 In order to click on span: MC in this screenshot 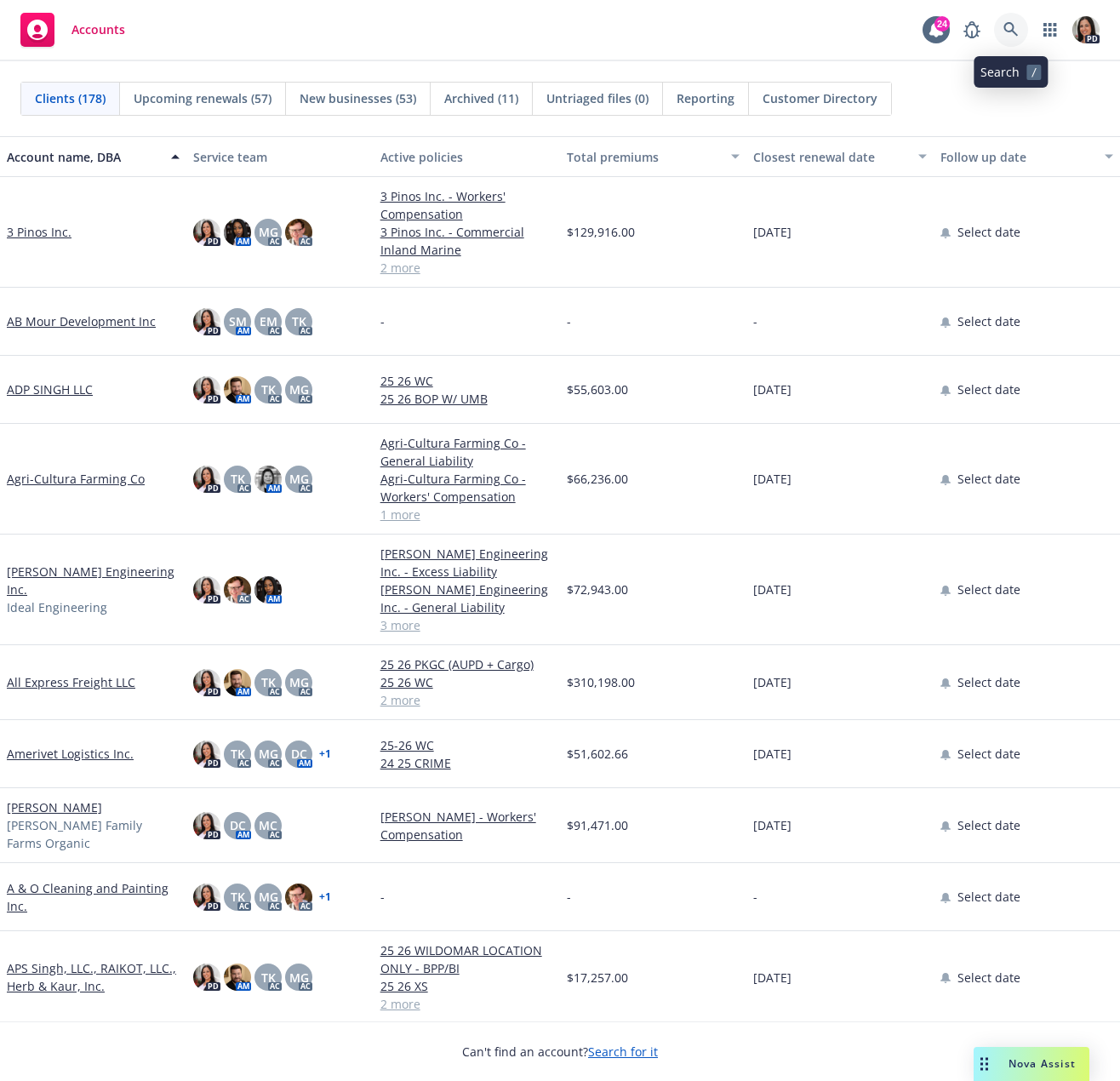, I will do `click(268, 825)`.